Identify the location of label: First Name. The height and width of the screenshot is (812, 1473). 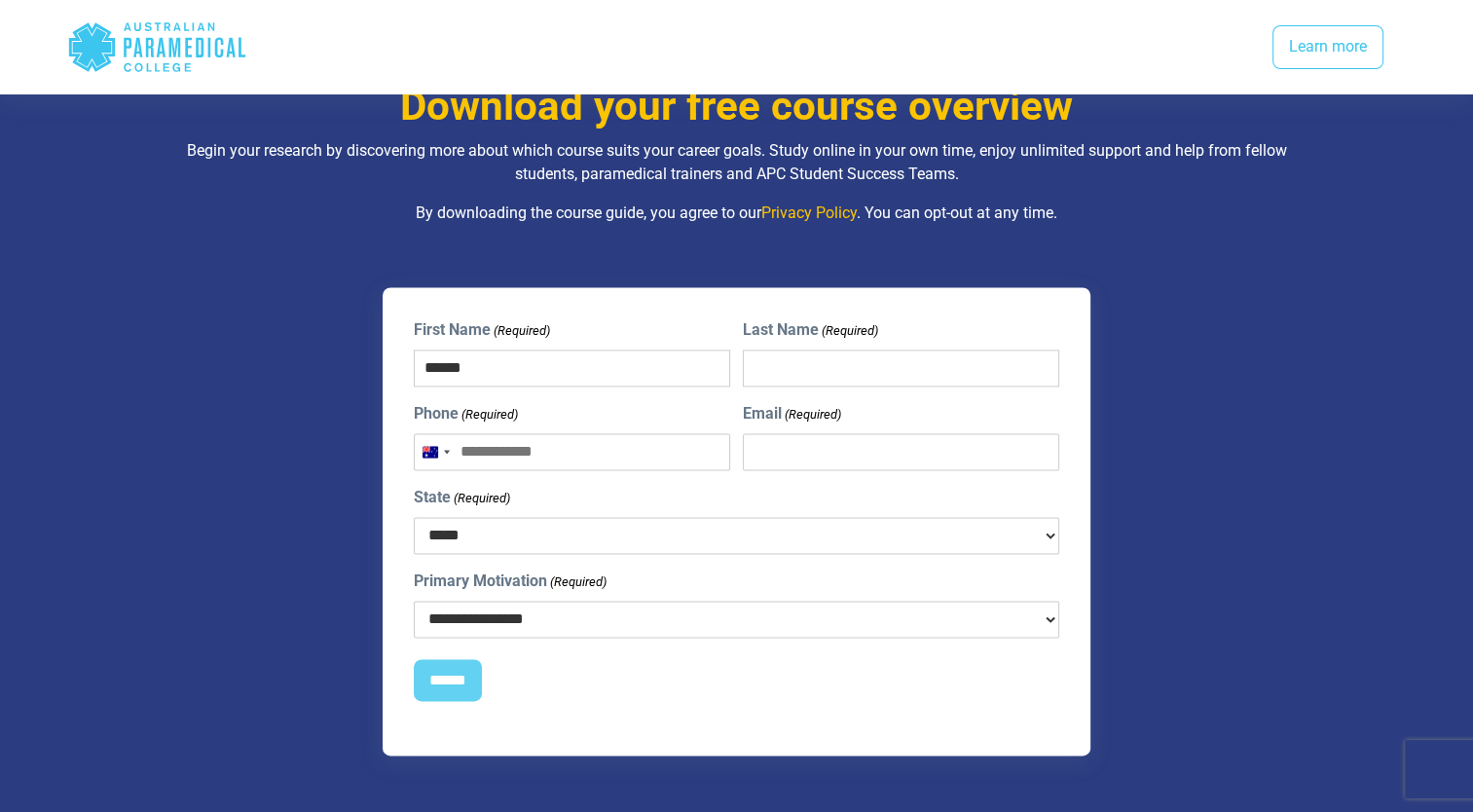
(482, 330).